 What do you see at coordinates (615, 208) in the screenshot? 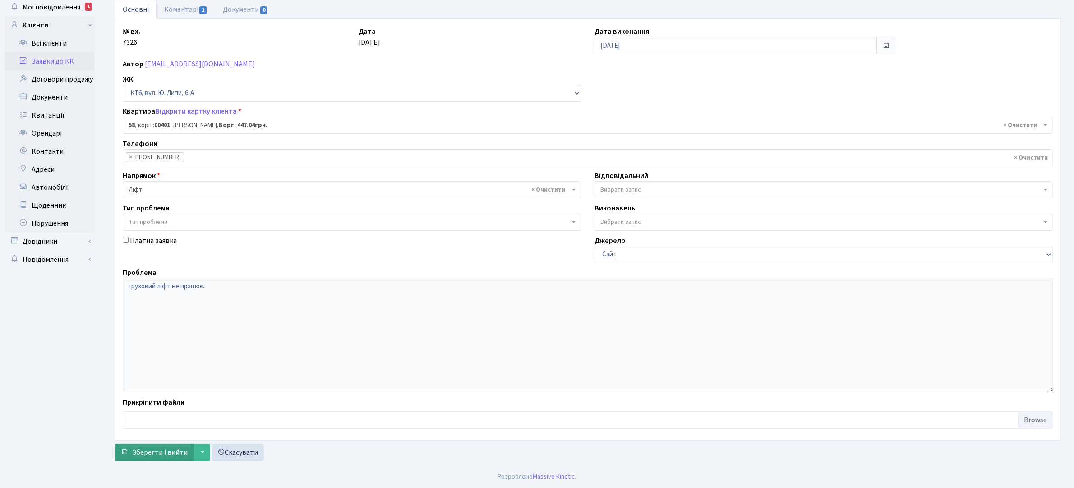
I see `label: Виконавець` at bounding box center [615, 208].